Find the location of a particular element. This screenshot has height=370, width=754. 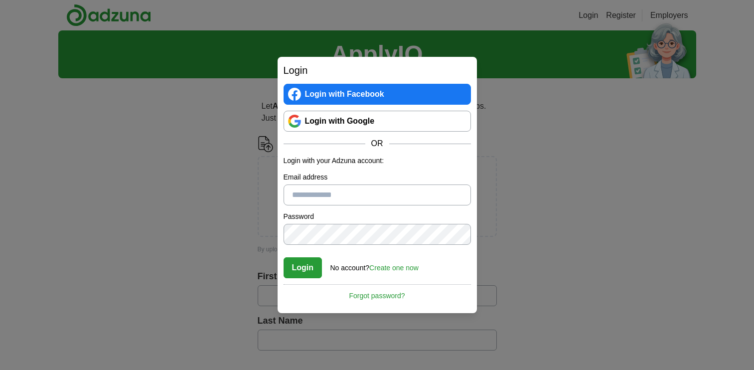

h2: Login is located at coordinates (377, 70).